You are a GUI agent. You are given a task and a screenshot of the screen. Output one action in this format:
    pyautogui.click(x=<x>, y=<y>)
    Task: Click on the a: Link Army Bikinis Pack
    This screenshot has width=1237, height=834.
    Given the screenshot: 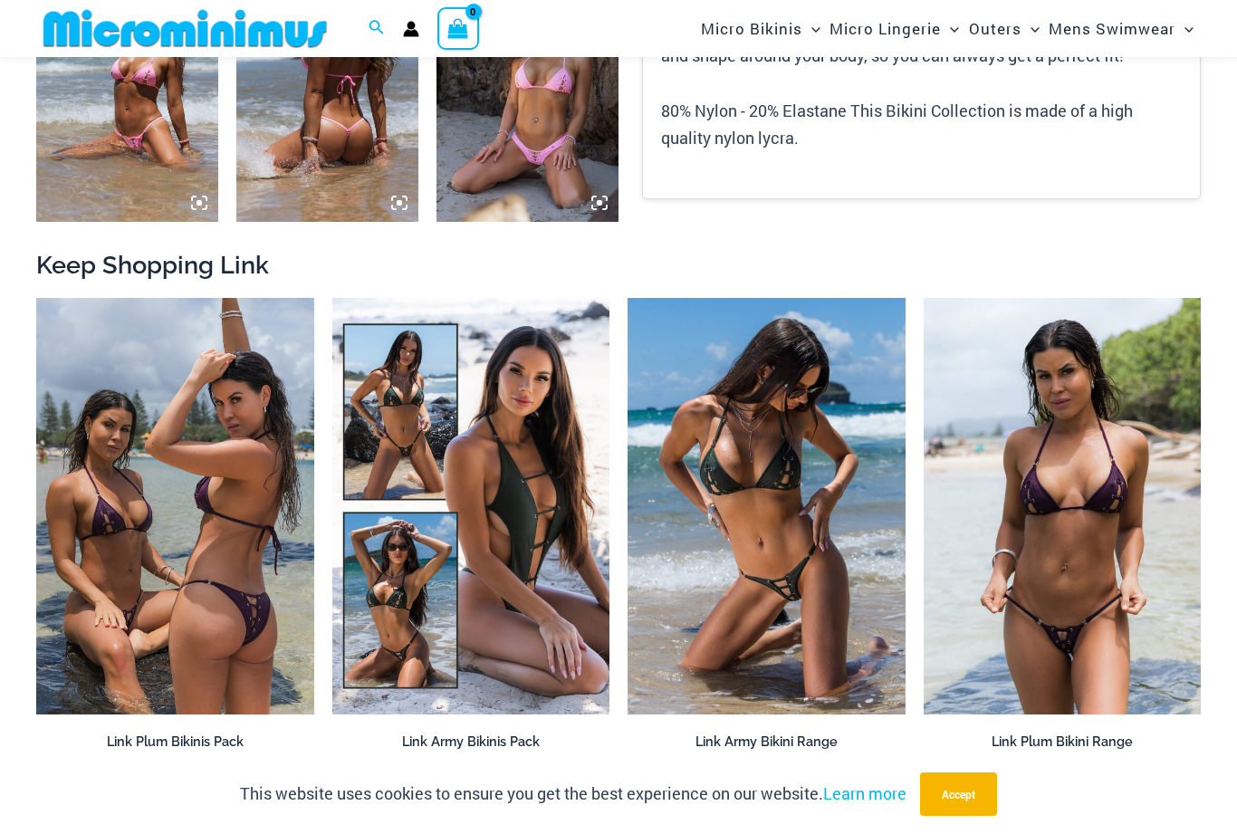 What is the action you would take?
    pyautogui.click(x=471, y=745)
    